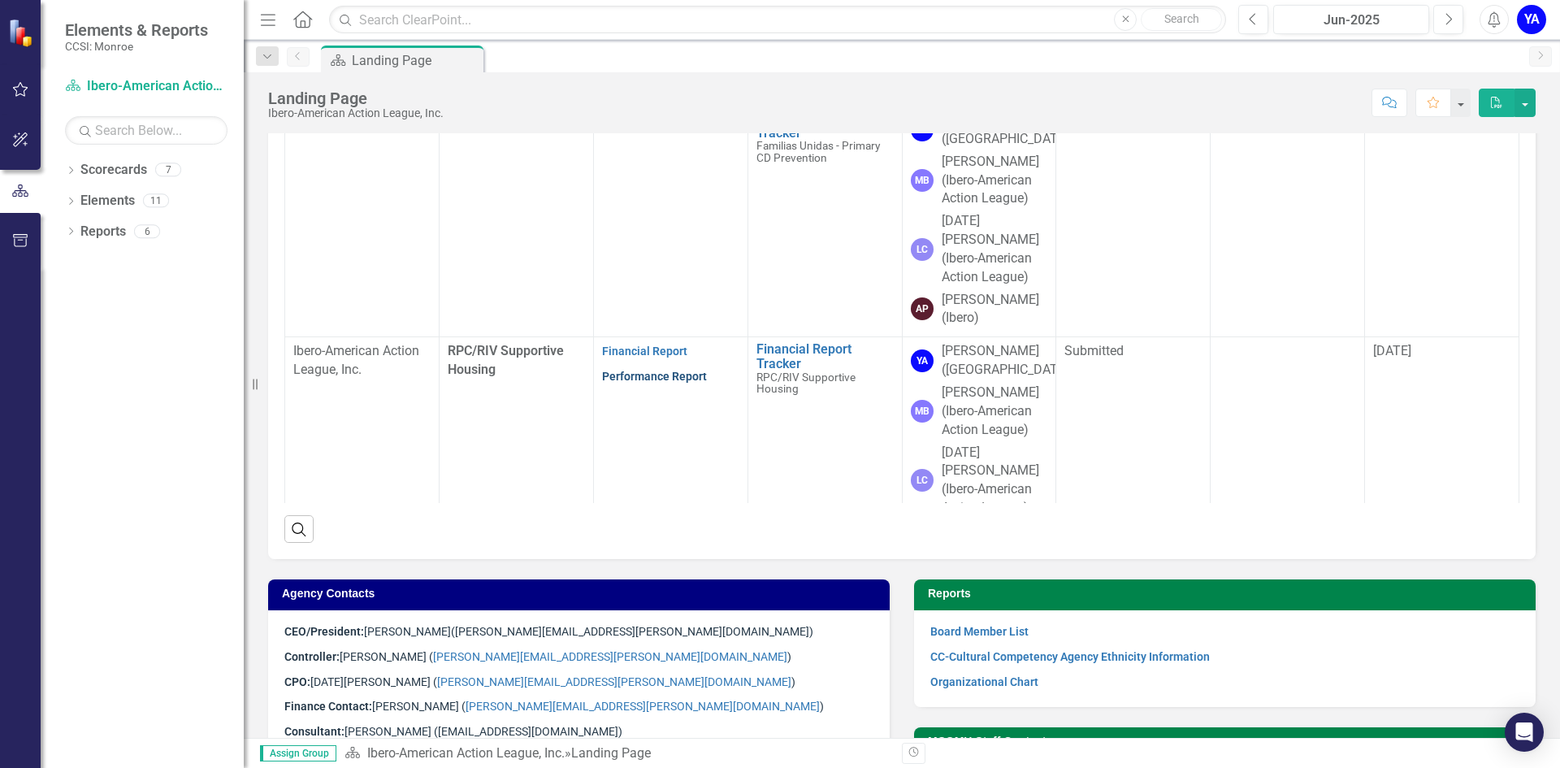 This screenshot has width=1560, height=768. I want to click on a: Financial Report, so click(644, 351).